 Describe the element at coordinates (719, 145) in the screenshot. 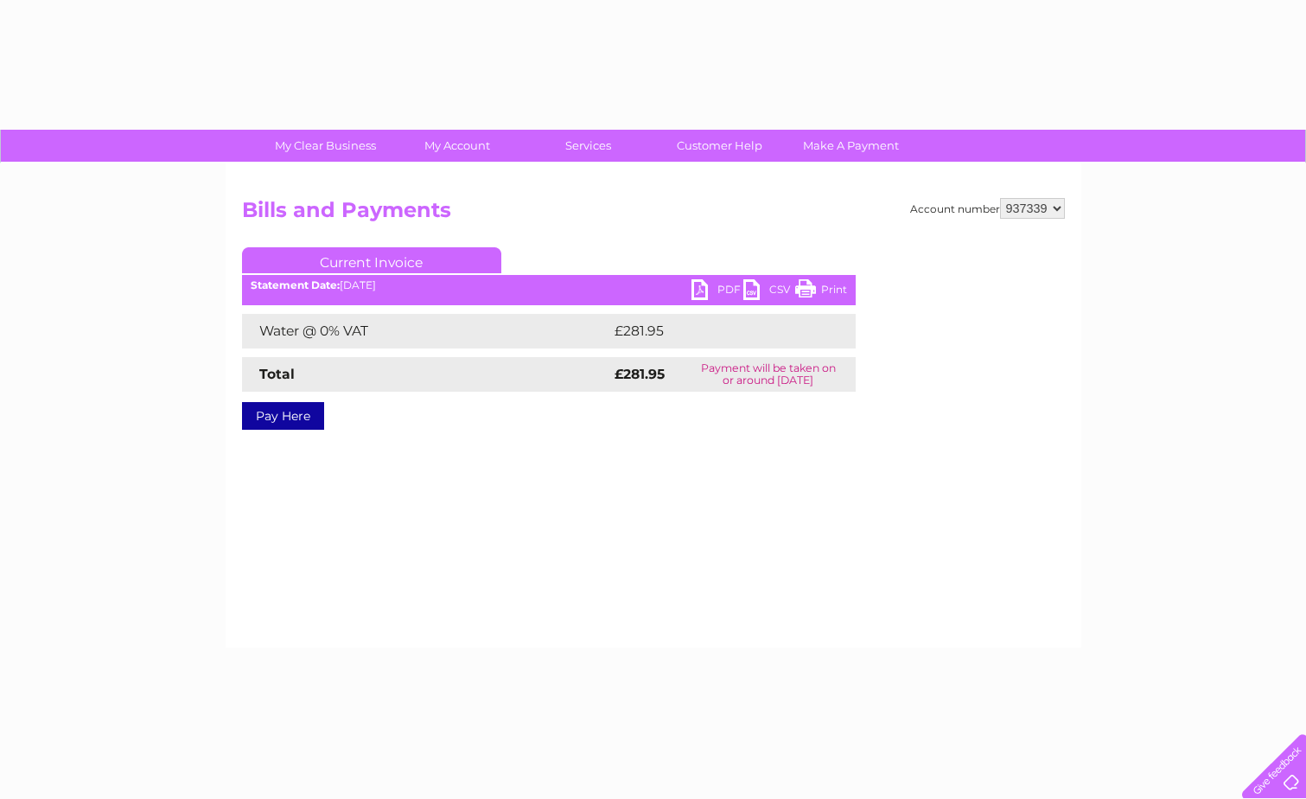

I see `a: Customer Help` at that location.